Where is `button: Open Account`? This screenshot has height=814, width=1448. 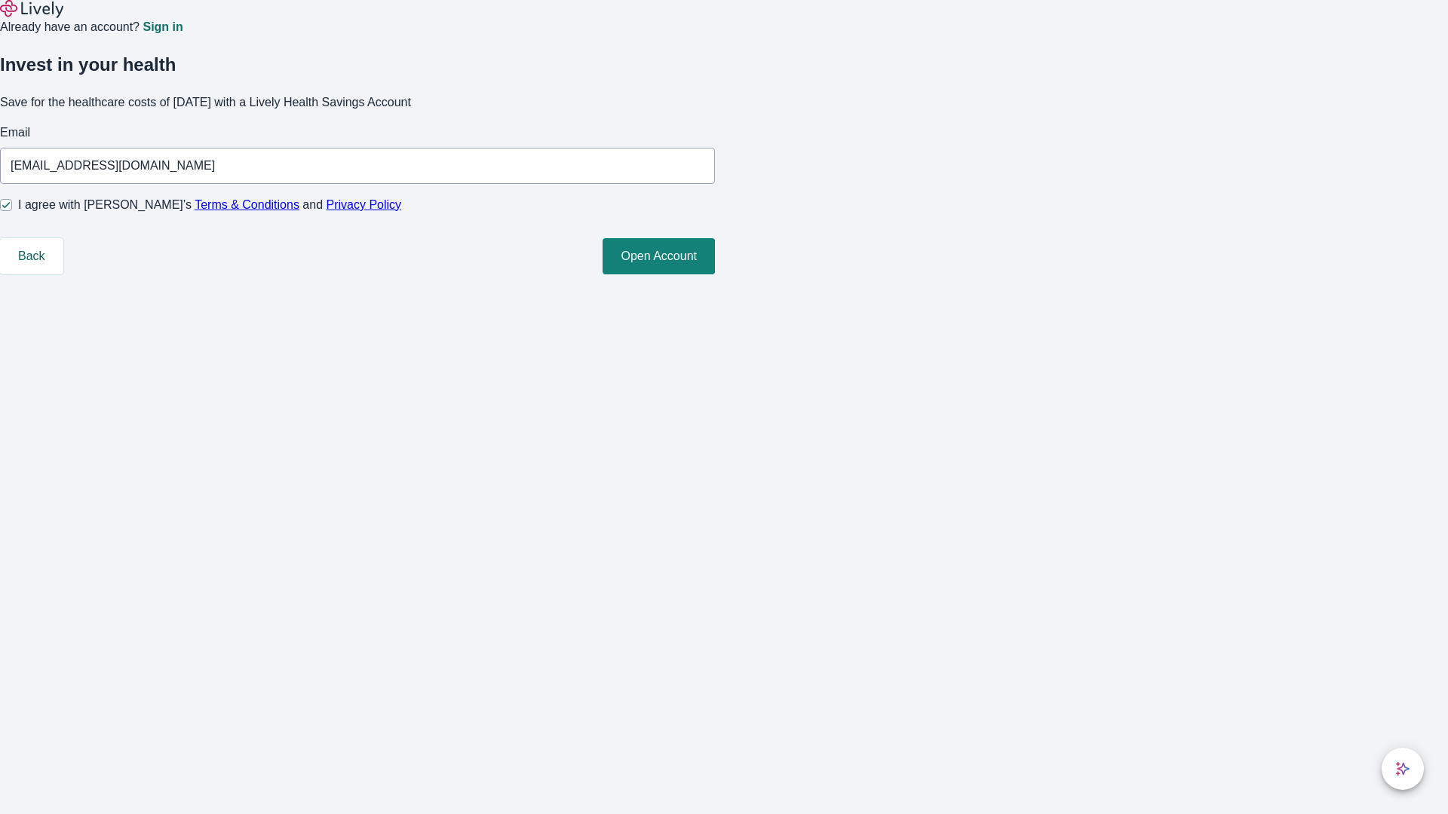 button: Open Account is located at coordinates (658, 256).